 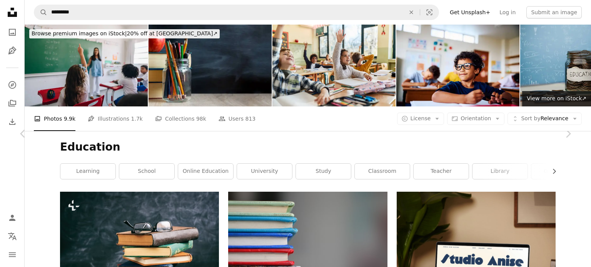 What do you see at coordinates (12, 103) in the screenshot?
I see `a: Collections` at bounding box center [12, 103].